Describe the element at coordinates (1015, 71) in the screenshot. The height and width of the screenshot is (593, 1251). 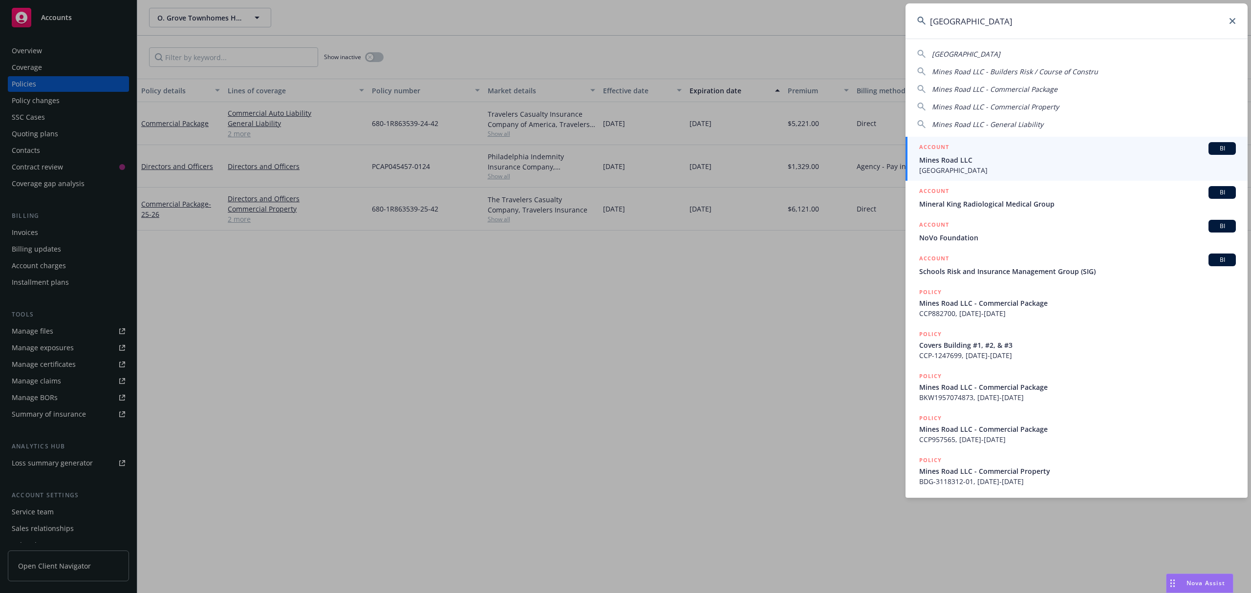
I see `span: Mines Road LLC - Builders Risk / Course of Constru` at that location.